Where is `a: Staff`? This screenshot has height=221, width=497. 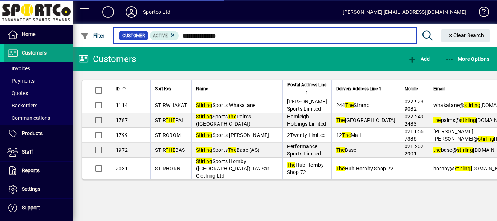 a: Staff is located at coordinates (38, 152).